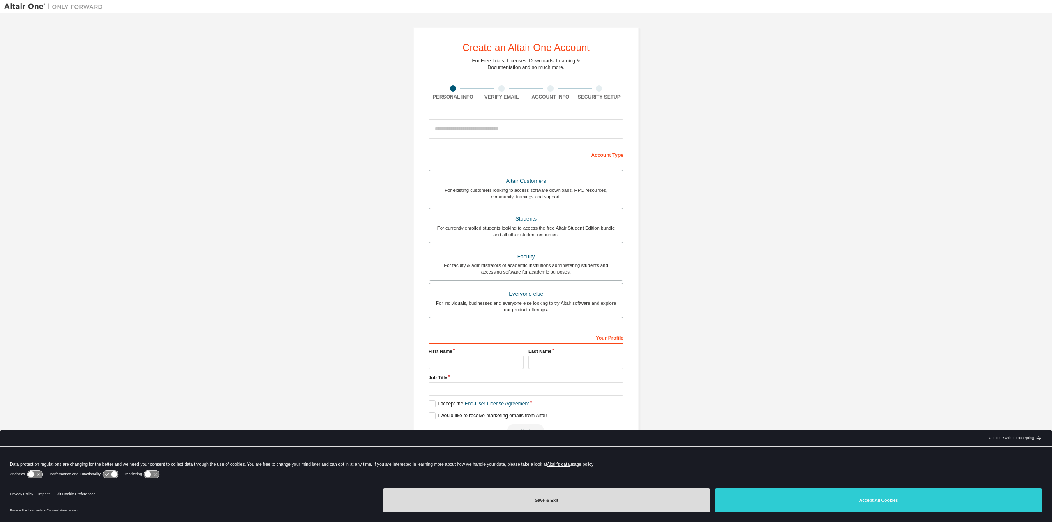 This screenshot has height=522, width=1052. Describe the element at coordinates (55, 7) in the screenshot. I see `img: Altair One` at that location.